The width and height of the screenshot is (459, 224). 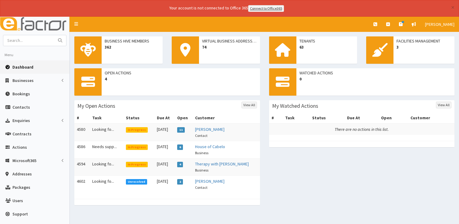 I want to click on td: 4586, so click(x=82, y=149).